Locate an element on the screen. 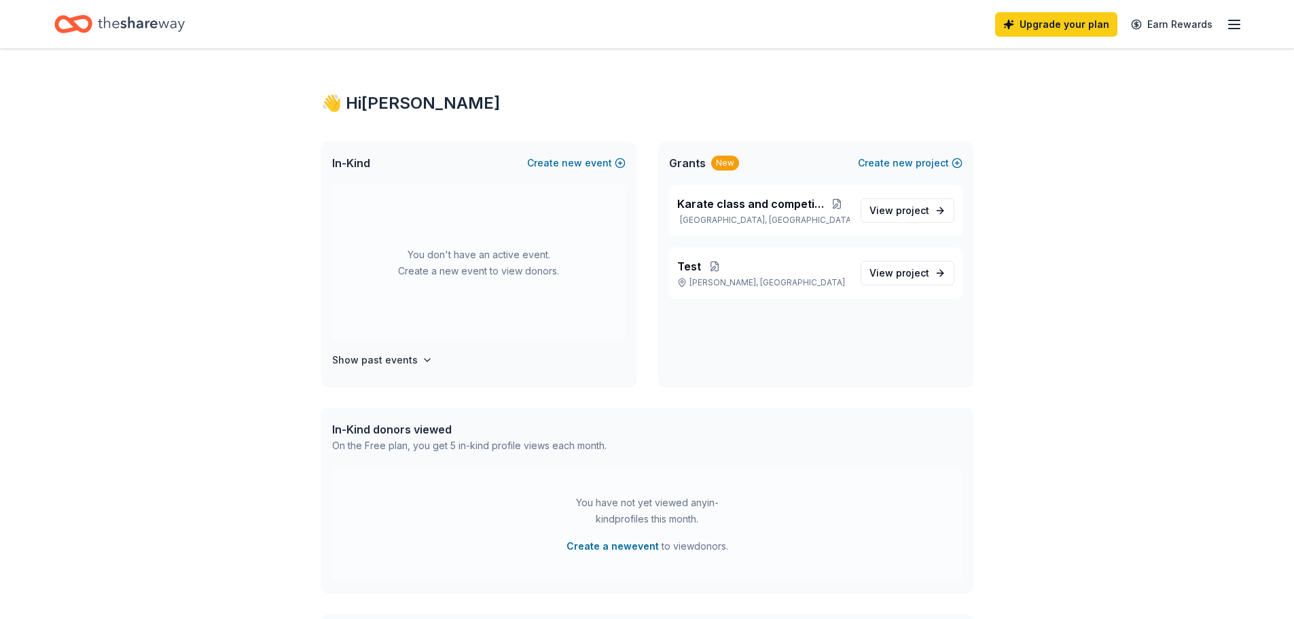 The width and height of the screenshot is (1294, 619). div: In-Kind donors viewed is located at coordinates (469, 429).